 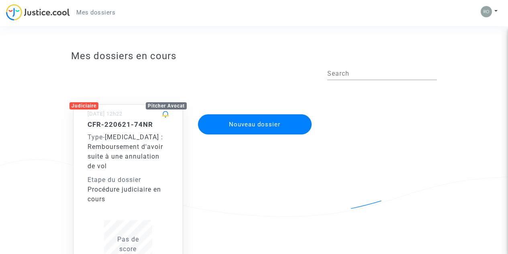 I want to click on a: Nouveau dossier, so click(x=255, y=113).